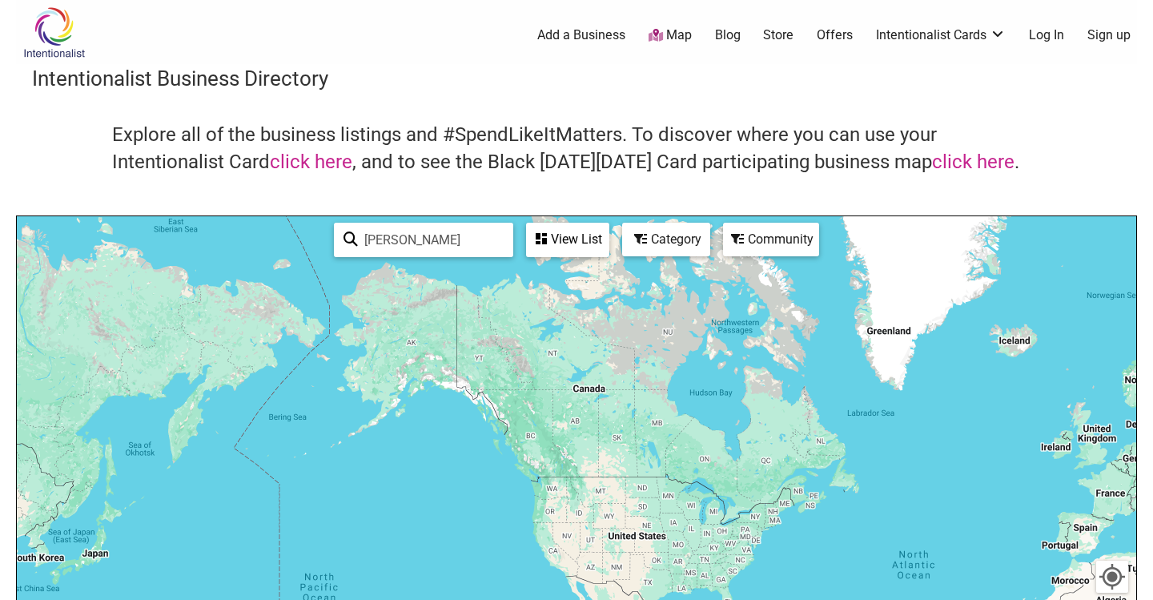 This screenshot has width=1153, height=600. Describe the element at coordinates (771, 239) in the screenshot. I see `div: Community` at that location.